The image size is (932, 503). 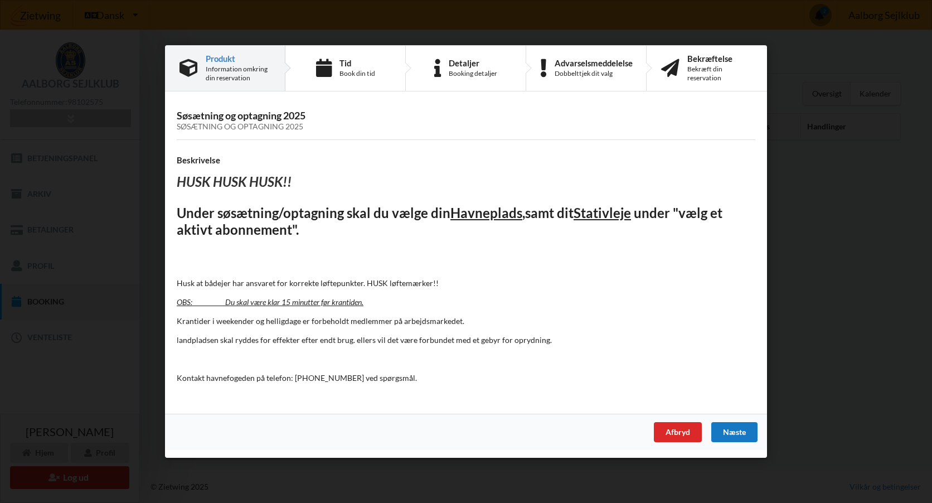 I want to click on u: Stativleje, so click(x=602, y=212).